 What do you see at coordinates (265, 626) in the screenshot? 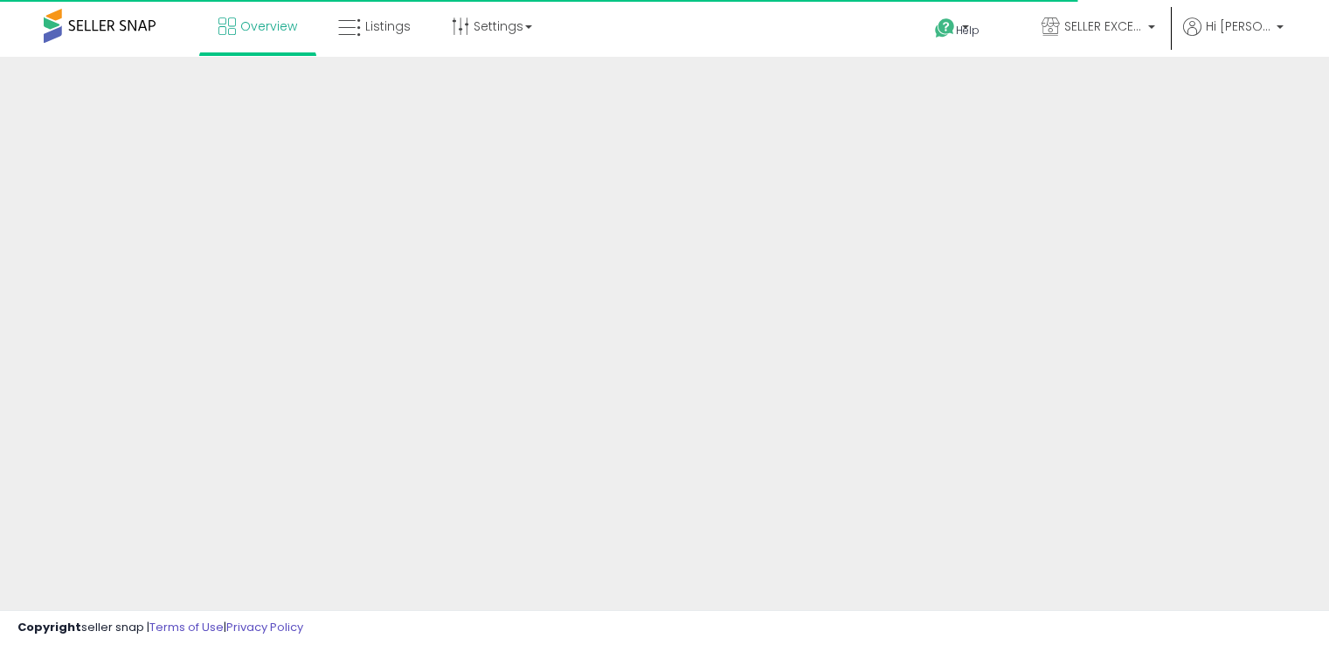
I see `a: Privacy Policy` at bounding box center [265, 626].